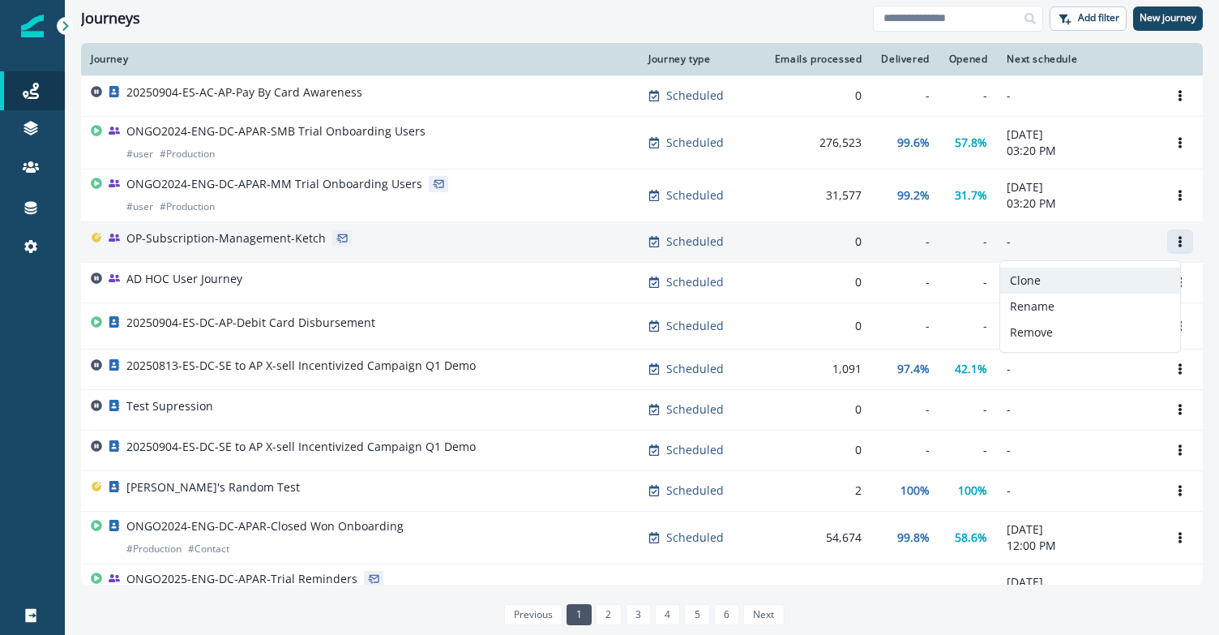  Describe the element at coordinates (208, 549) in the screenshot. I see `p: # Contact` at that location.